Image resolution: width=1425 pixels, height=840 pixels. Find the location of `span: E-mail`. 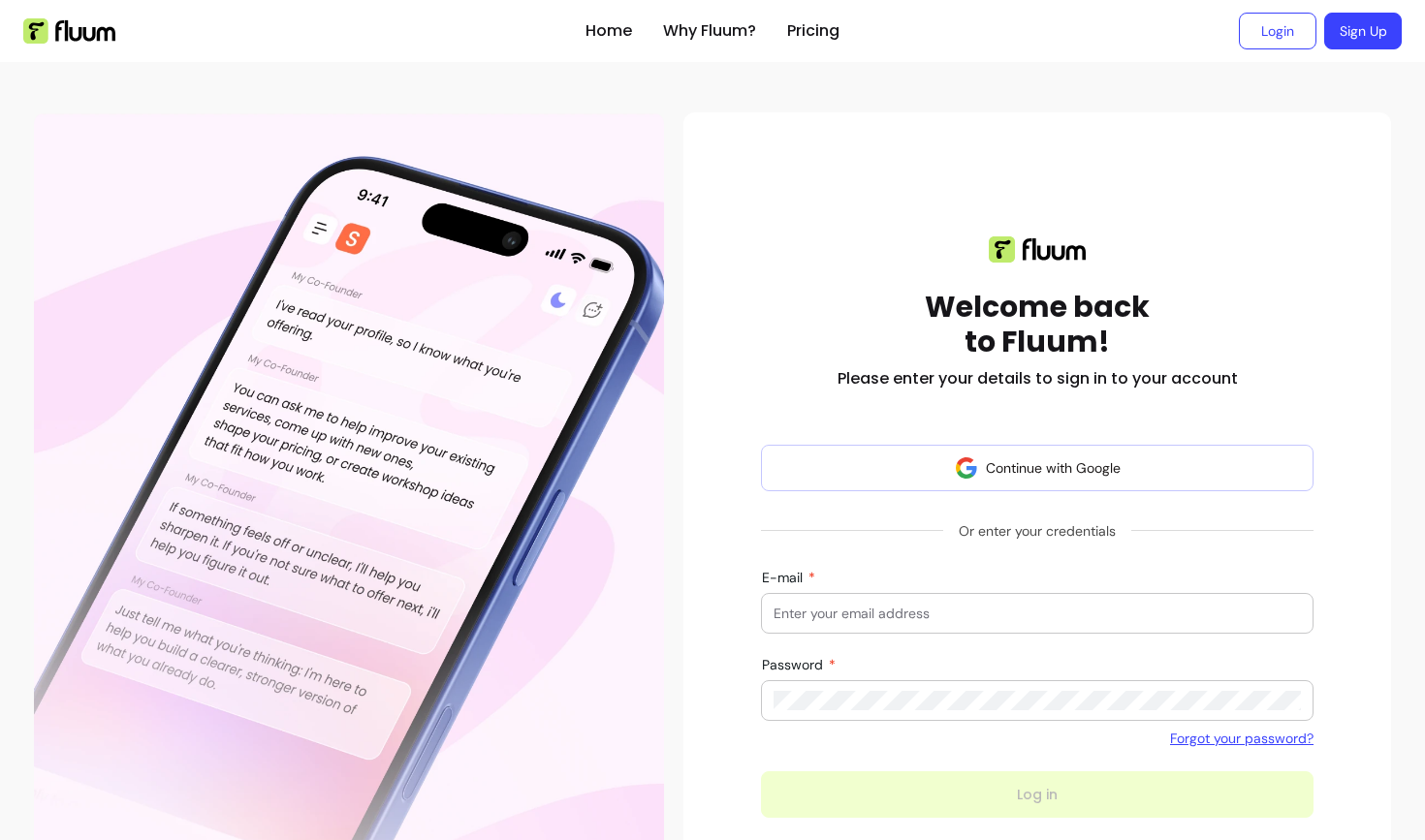

span: E-mail is located at coordinates (784, 578).